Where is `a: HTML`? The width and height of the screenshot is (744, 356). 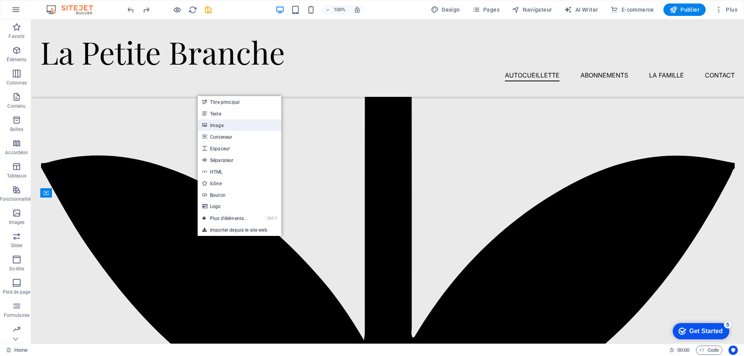
a: HTML is located at coordinates (240, 172).